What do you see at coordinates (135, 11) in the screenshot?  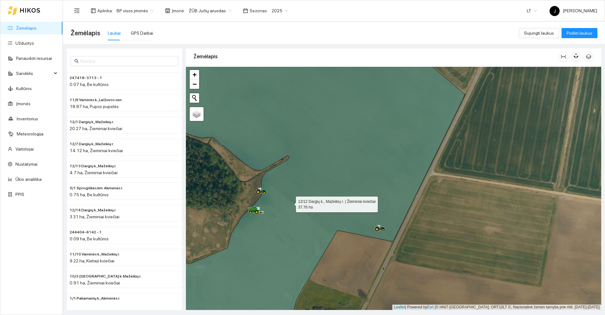 I see `span: BP visos įmonės` at bounding box center [135, 11].